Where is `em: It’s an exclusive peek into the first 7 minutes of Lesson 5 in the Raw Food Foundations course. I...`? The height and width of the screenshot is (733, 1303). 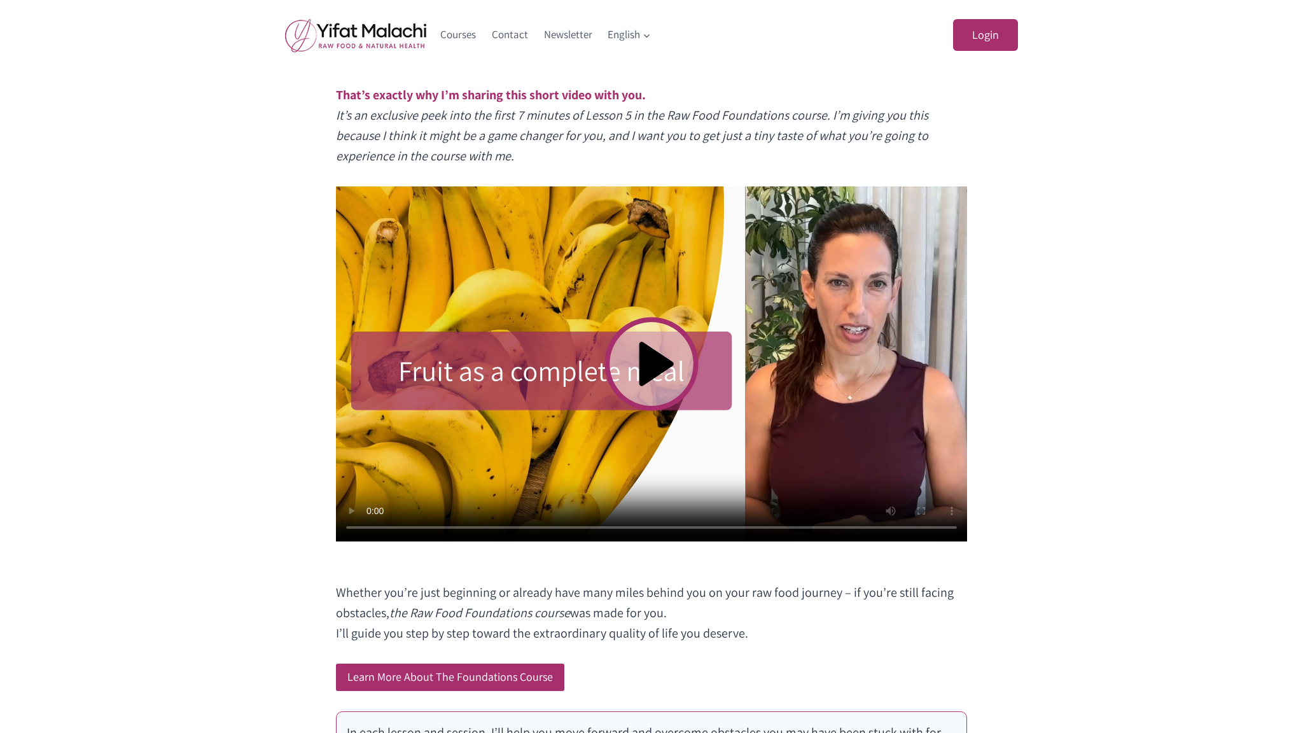 em: It’s an exclusive peek into the first 7 minutes of Lesson 5 in the Raw Food Foundations course. I... is located at coordinates (632, 136).